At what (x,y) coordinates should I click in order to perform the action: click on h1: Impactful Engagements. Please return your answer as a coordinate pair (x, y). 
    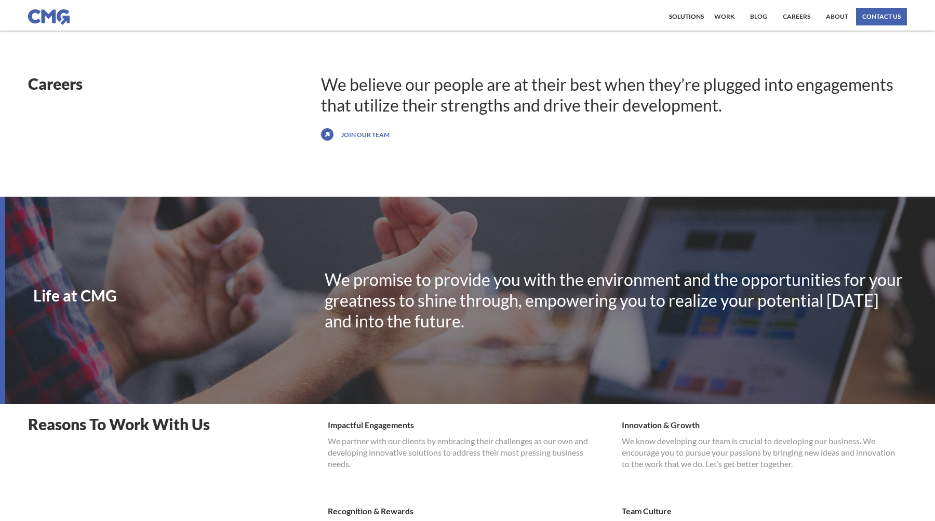
    Looking at the image, I should click on (470, 425).